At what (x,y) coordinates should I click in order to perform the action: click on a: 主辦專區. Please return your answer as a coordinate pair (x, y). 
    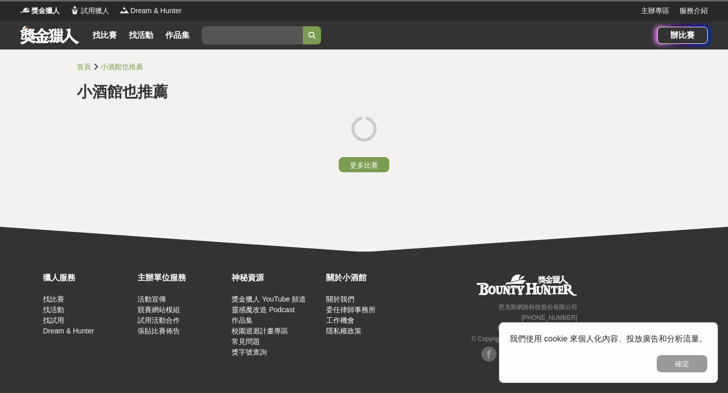
    Looking at the image, I should click on (655, 11).